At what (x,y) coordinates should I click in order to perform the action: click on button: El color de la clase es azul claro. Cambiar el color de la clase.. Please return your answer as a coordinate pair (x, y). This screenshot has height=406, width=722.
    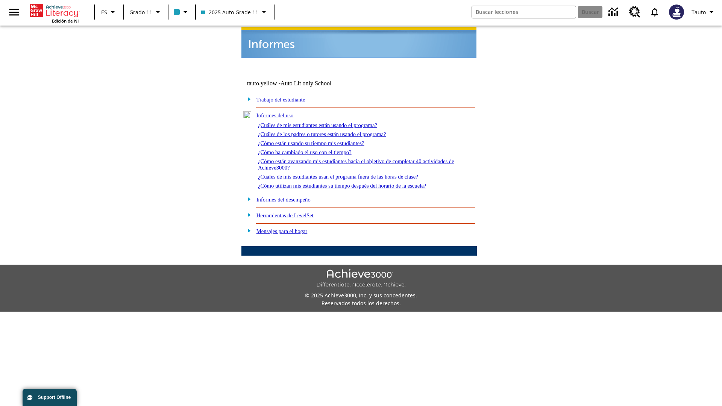
    Looking at the image, I should click on (182, 12).